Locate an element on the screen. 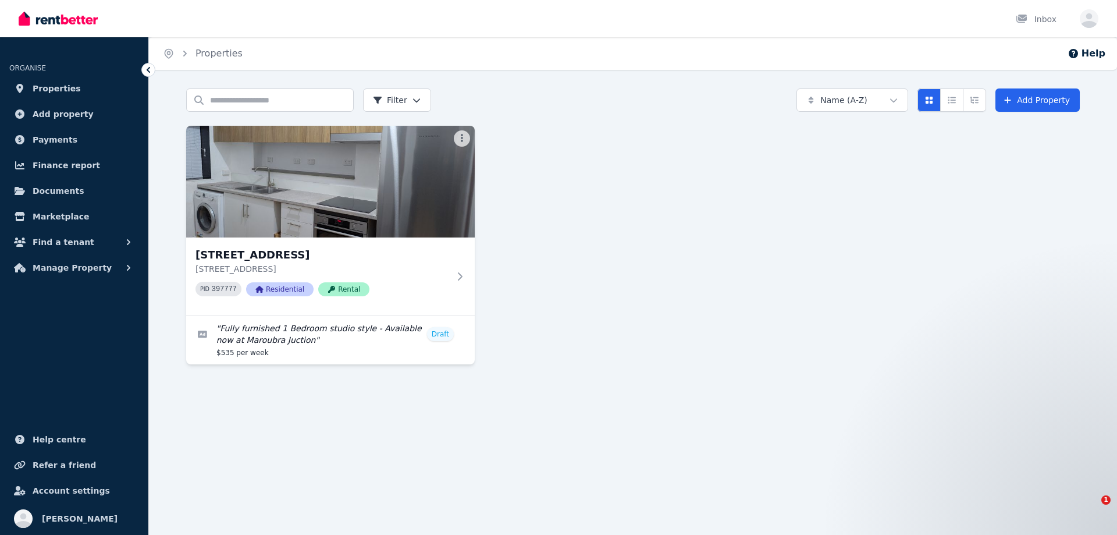 The height and width of the screenshot is (535, 1117). button: Filter is located at coordinates (397, 100).